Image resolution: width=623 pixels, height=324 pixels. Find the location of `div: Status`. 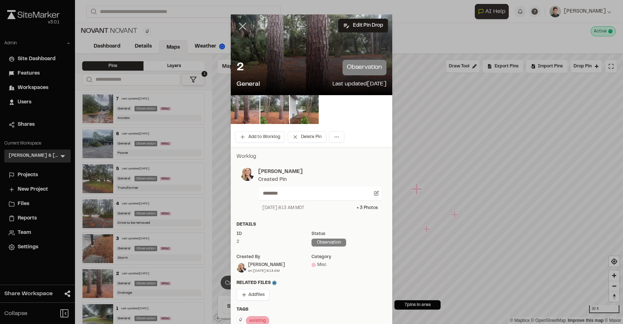

div: Status is located at coordinates (349, 234).